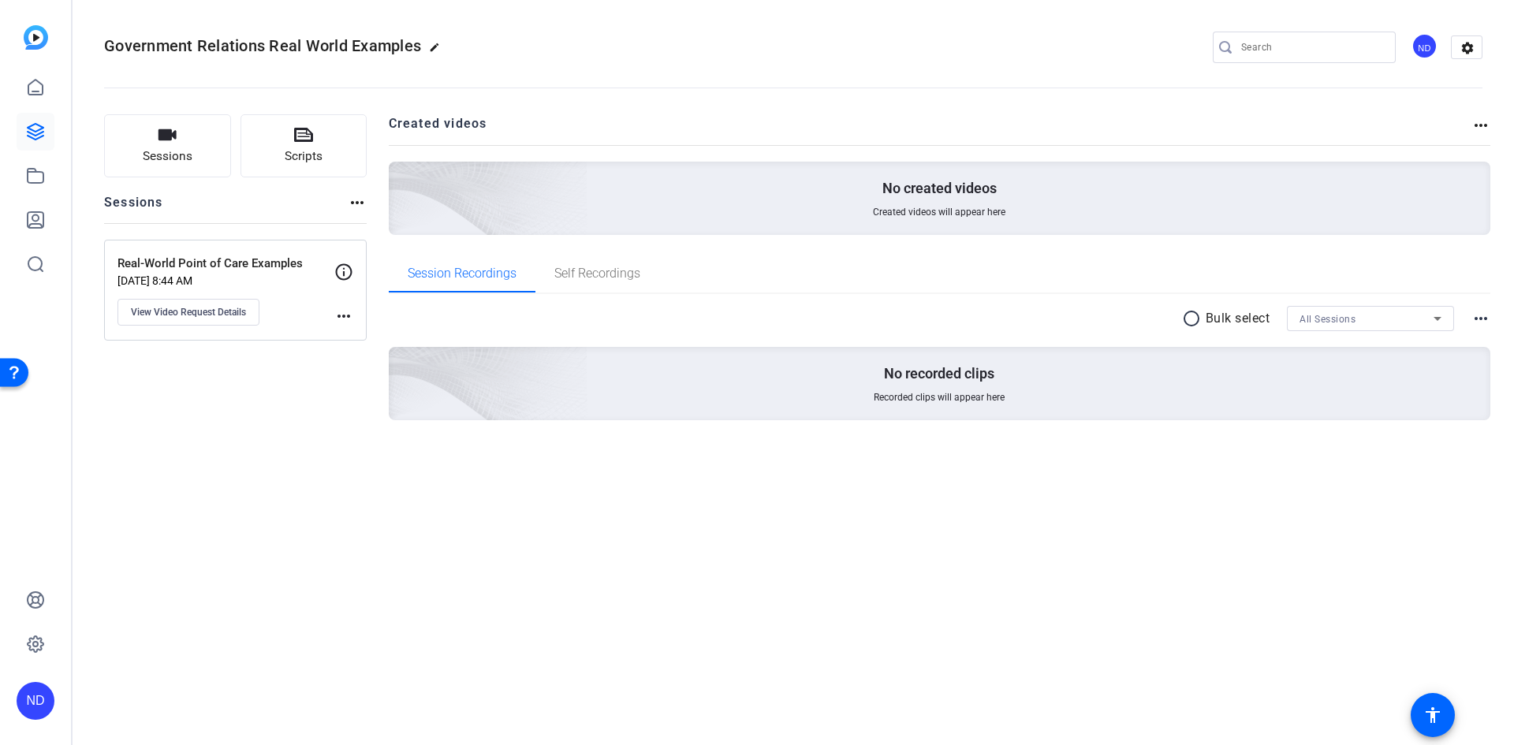  What do you see at coordinates (939, 212) in the screenshot?
I see `span: Created videos will appear here` at bounding box center [939, 212].